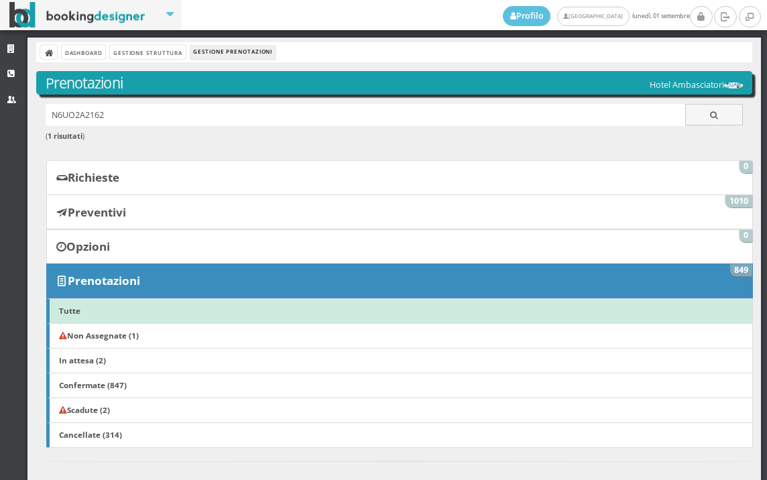 This screenshot has width=767, height=480. Describe the element at coordinates (400, 178) in the screenshot. I see `a: Richieste 0` at that location.